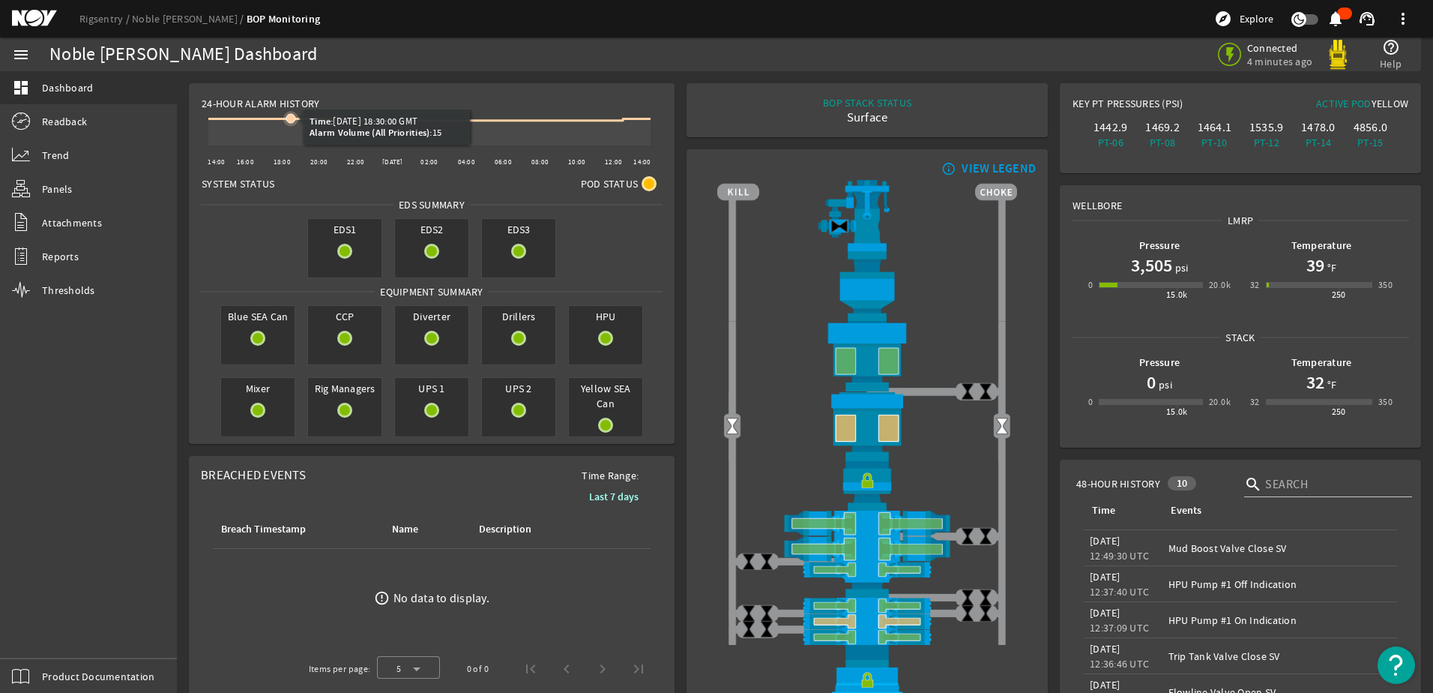 The width and height of the screenshot is (1433, 693). Describe the element at coordinates (1244, 19) in the screenshot. I see `button: Explore` at that location.